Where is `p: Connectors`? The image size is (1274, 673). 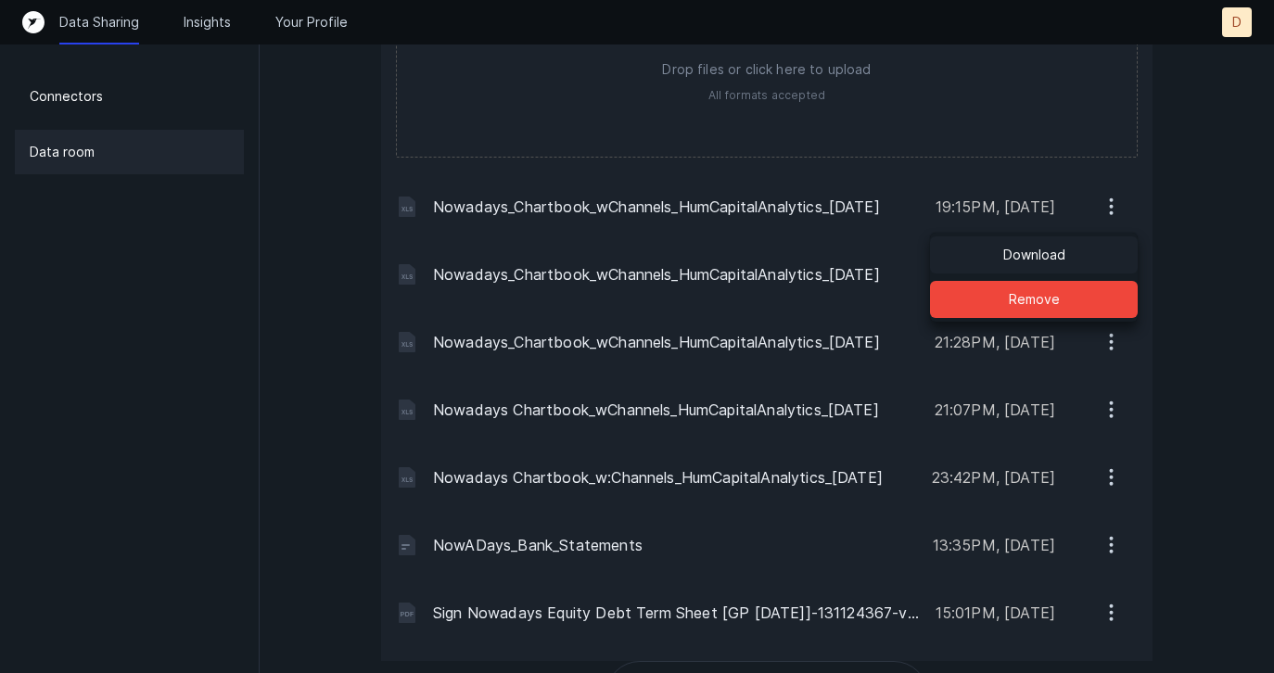 p: Connectors is located at coordinates (66, 96).